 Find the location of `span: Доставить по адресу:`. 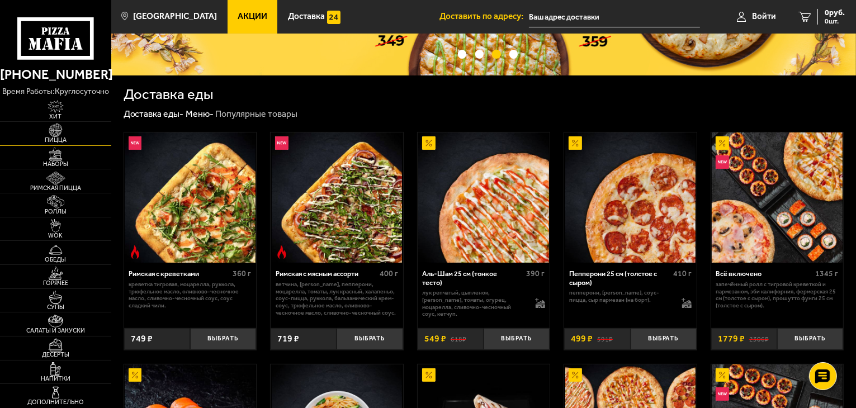

span: Доставить по адресу: is located at coordinates (484, 16).